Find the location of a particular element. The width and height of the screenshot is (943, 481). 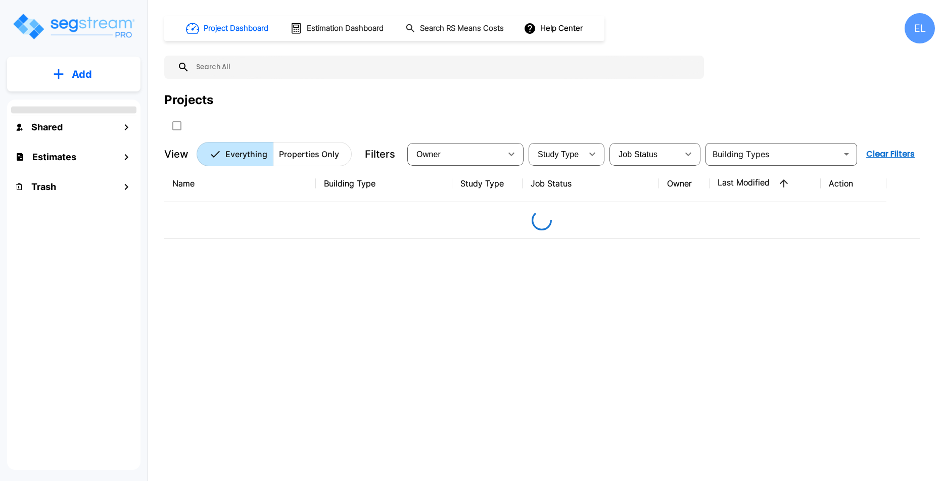

div: Projects is located at coordinates (189, 100).